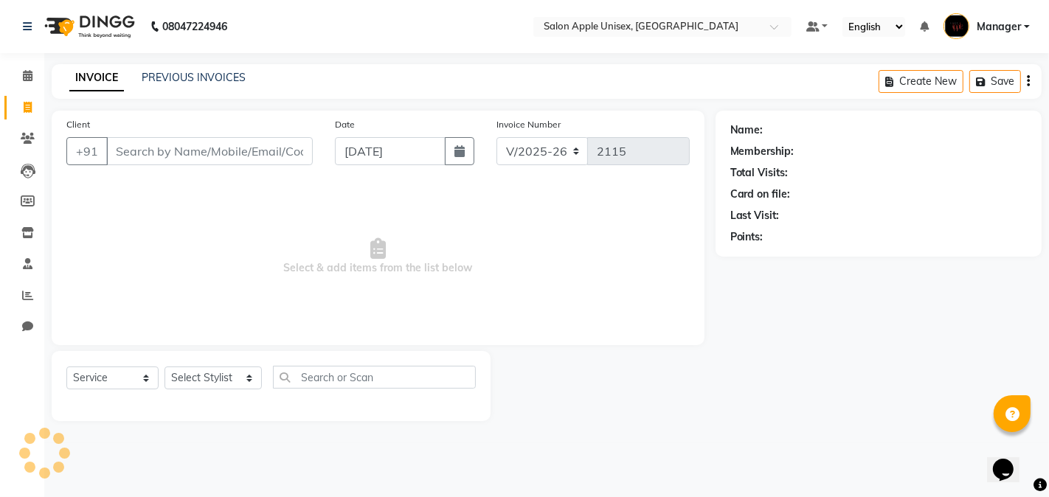 The height and width of the screenshot is (497, 1049). What do you see at coordinates (755, 215) in the screenshot?
I see `div: Last Visit:` at bounding box center [755, 215].